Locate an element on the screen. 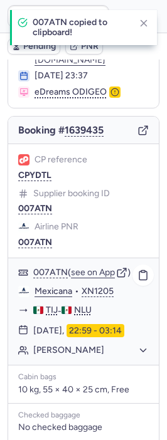  button: XN1205 is located at coordinates (97, 292).